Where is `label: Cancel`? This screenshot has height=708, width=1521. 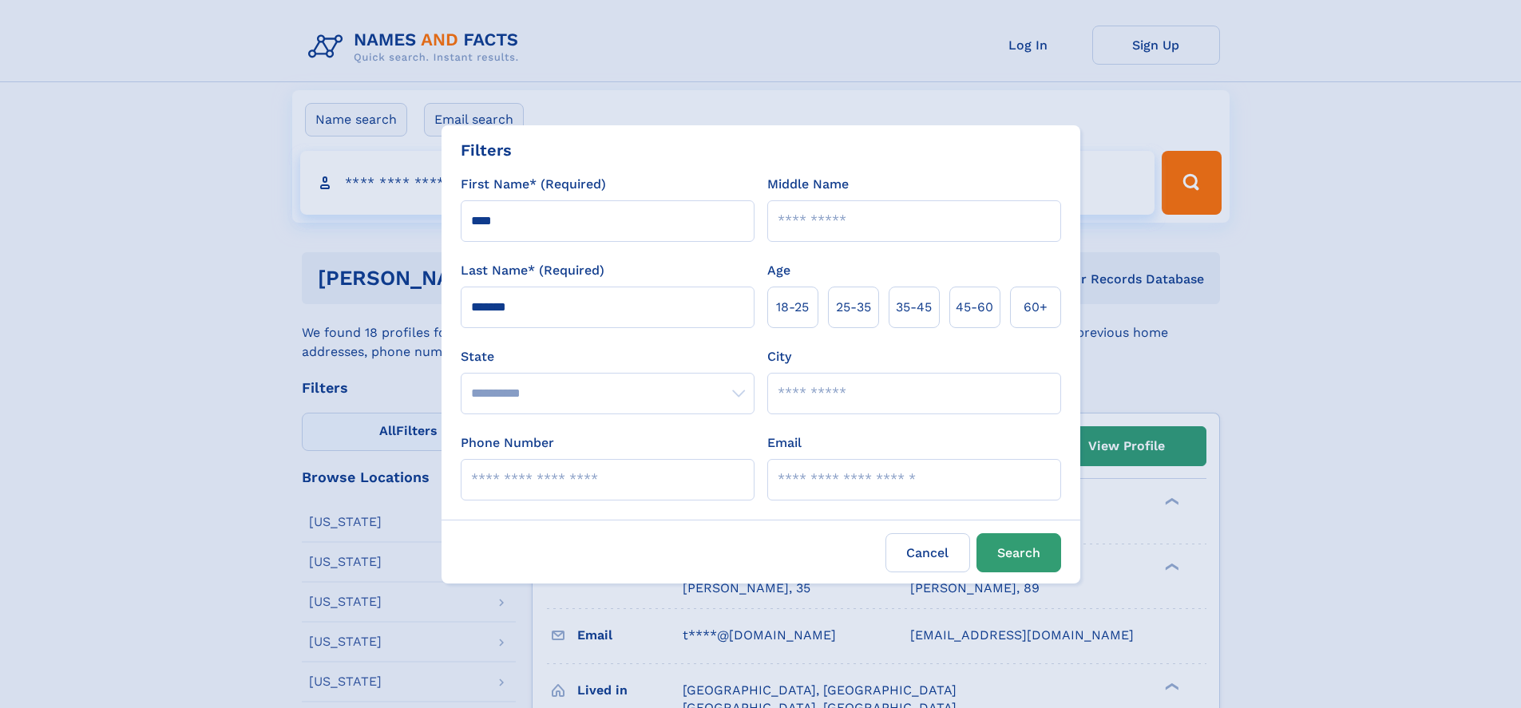 label: Cancel is located at coordinates (928, 552).